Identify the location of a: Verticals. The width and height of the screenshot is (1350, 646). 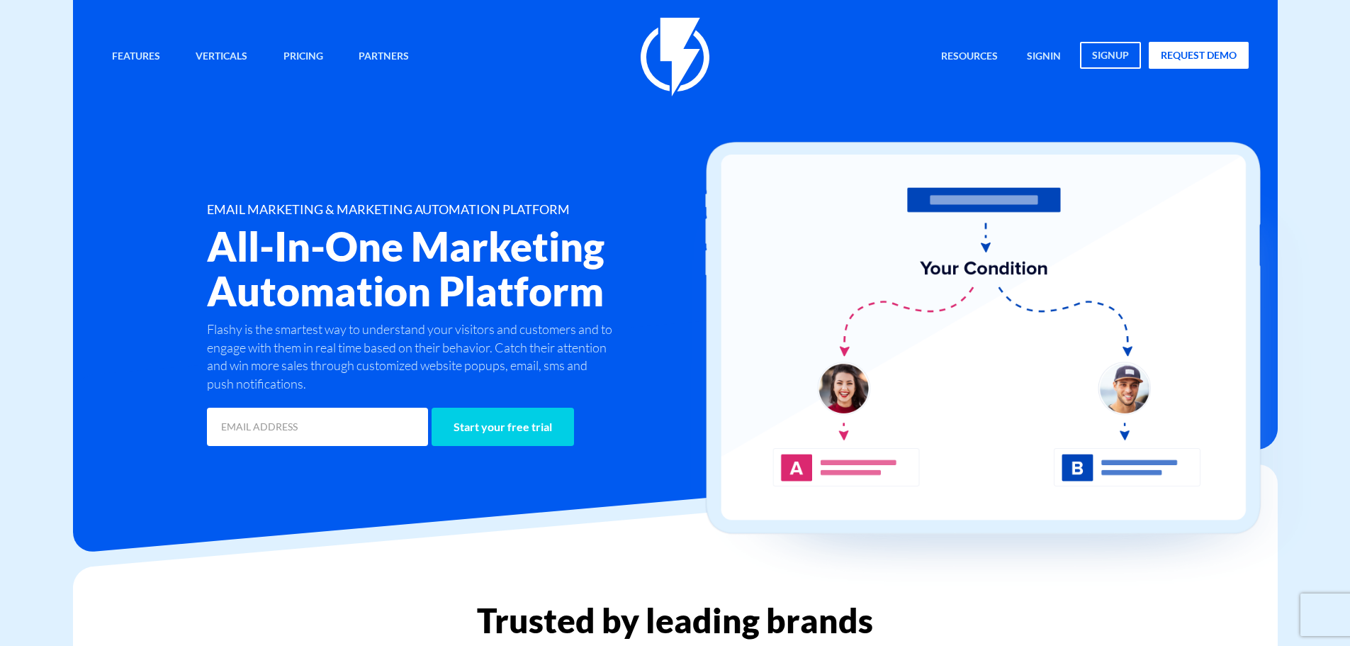
(221, 57).